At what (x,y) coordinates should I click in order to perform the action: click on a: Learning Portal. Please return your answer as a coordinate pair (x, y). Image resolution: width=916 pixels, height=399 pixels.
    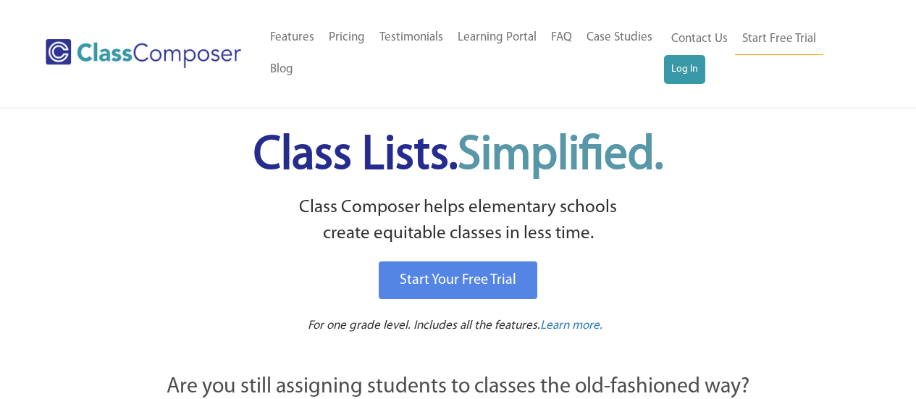
    Looking at the image, I should click on (497, 38).